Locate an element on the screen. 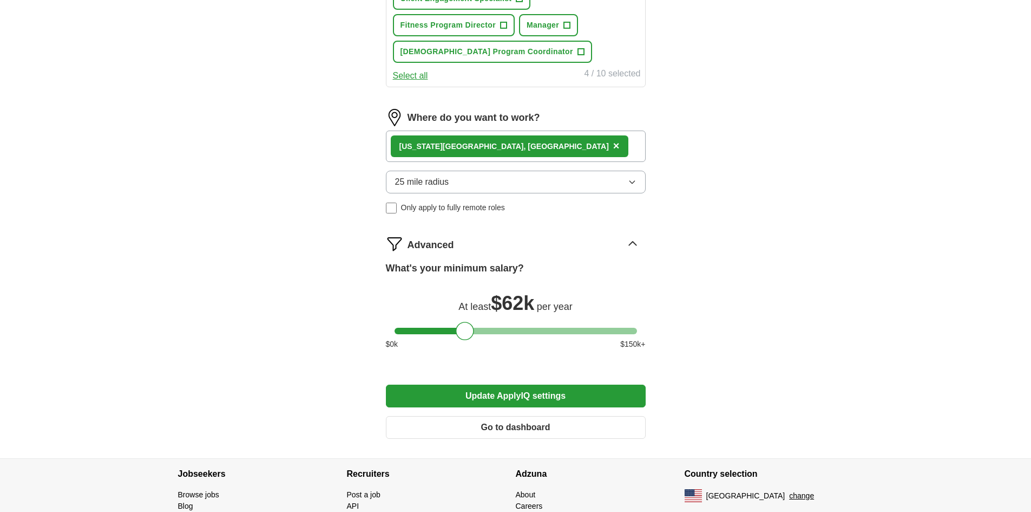 The width and height of the screenshot is (1031, 512). button: 25 mile radius is located at coordinates (516, 182).